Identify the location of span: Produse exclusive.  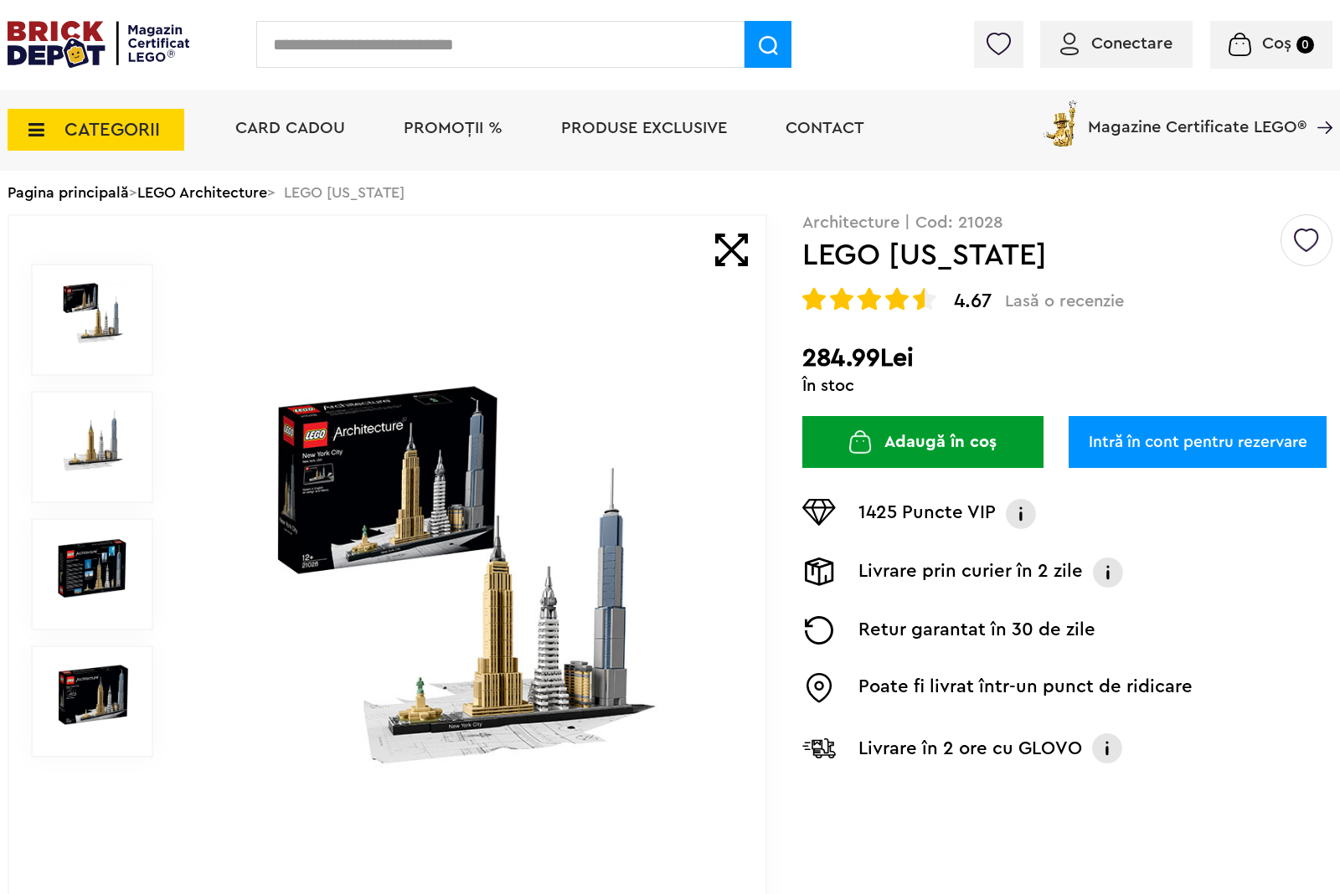
(644, 128).